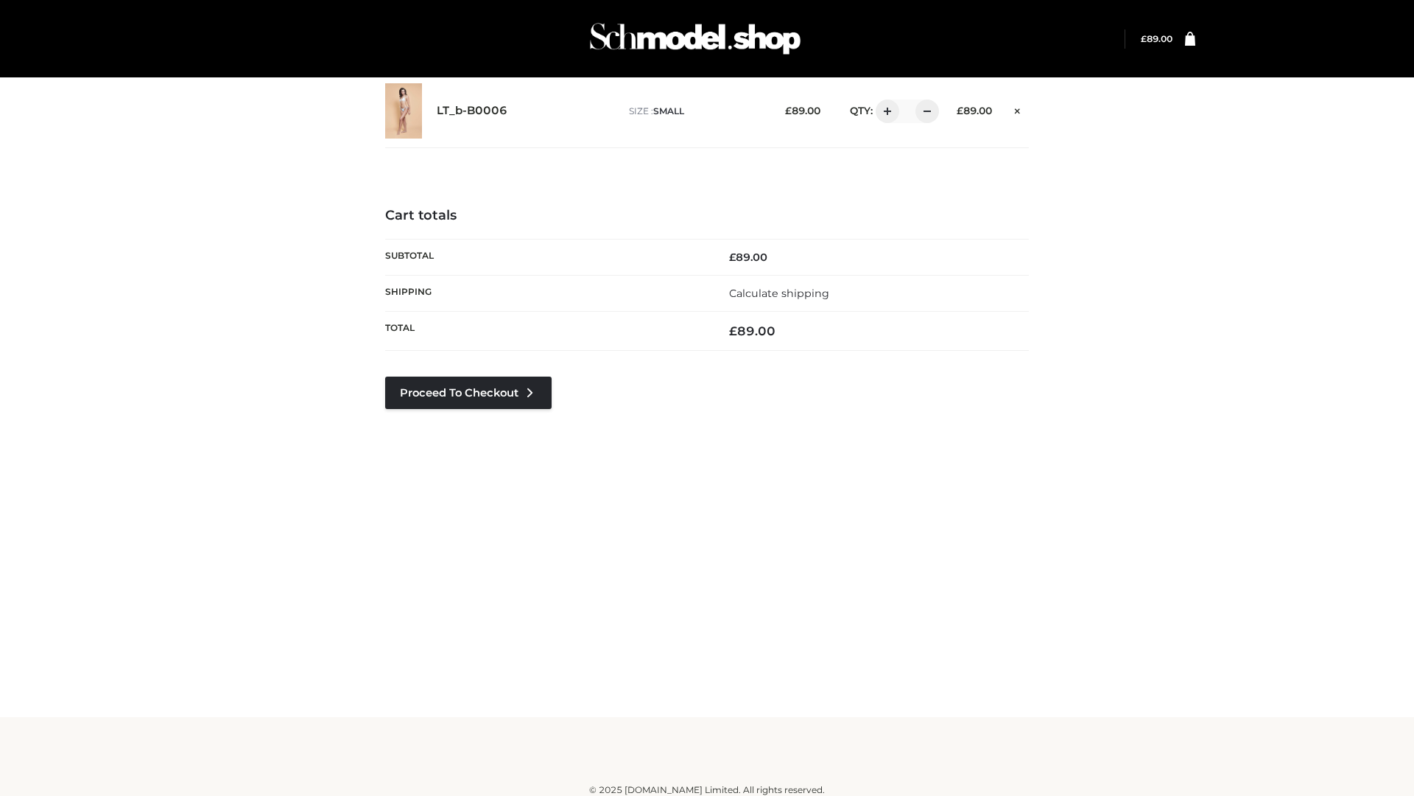 Image resolution: width=1414 pixels, height=796 pixels. Describe the element at coordinates (695, 38) in the screenshot. I see `a: Schmodel Admin 964` at that location.